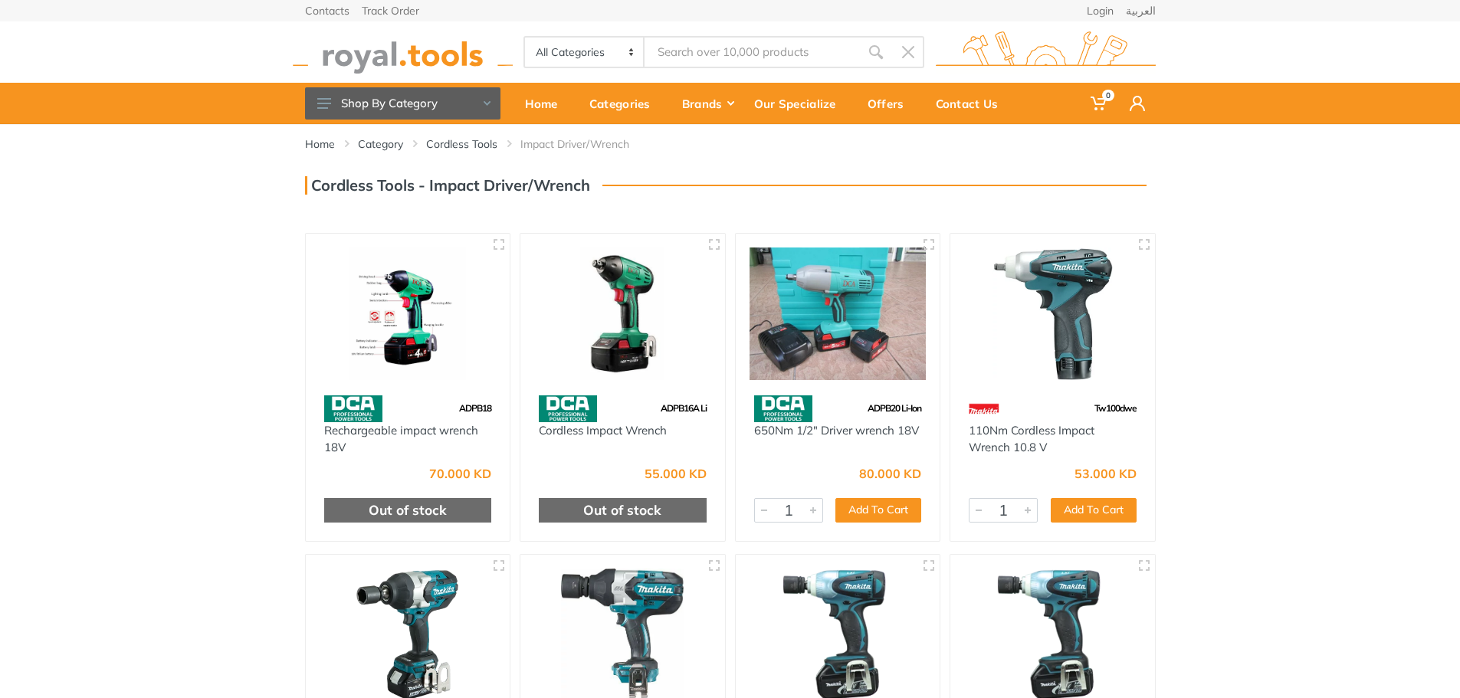 This screenshot has width=1460, height=698. Describe the element at coordinates (891, 103) in the screenshot. I see `div: Offers` at that location.